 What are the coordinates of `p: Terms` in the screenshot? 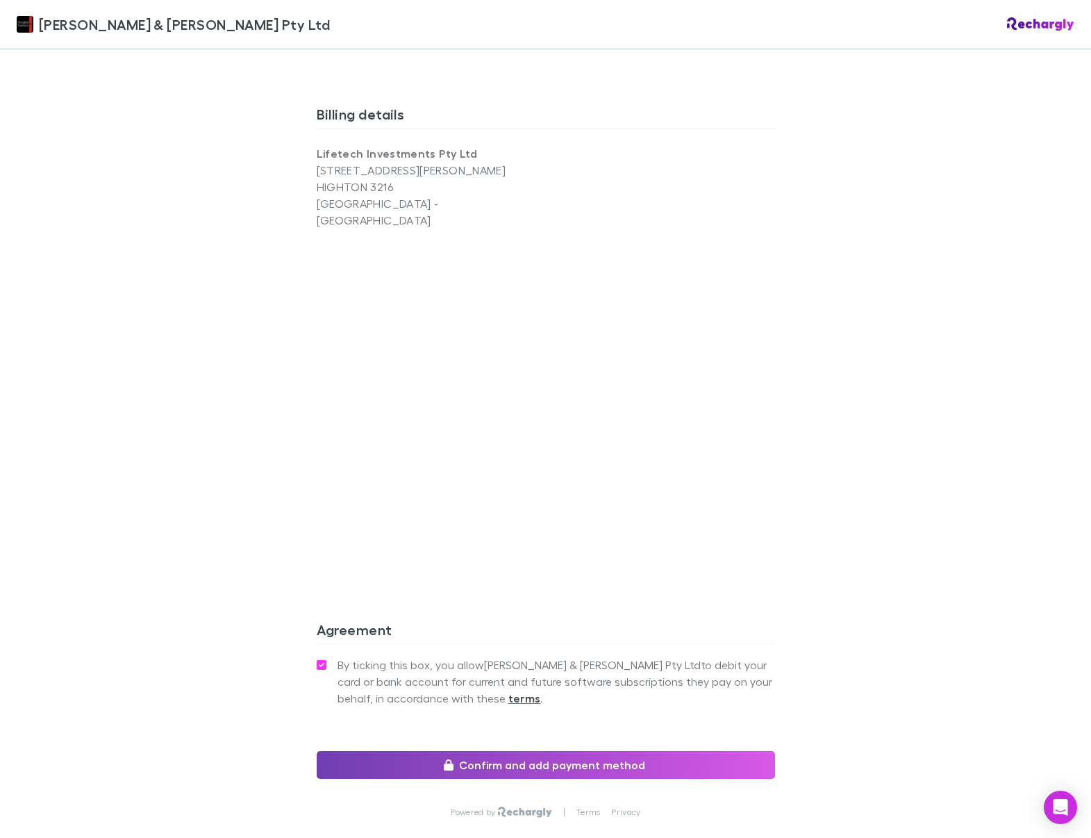 It's located at (588, 812).